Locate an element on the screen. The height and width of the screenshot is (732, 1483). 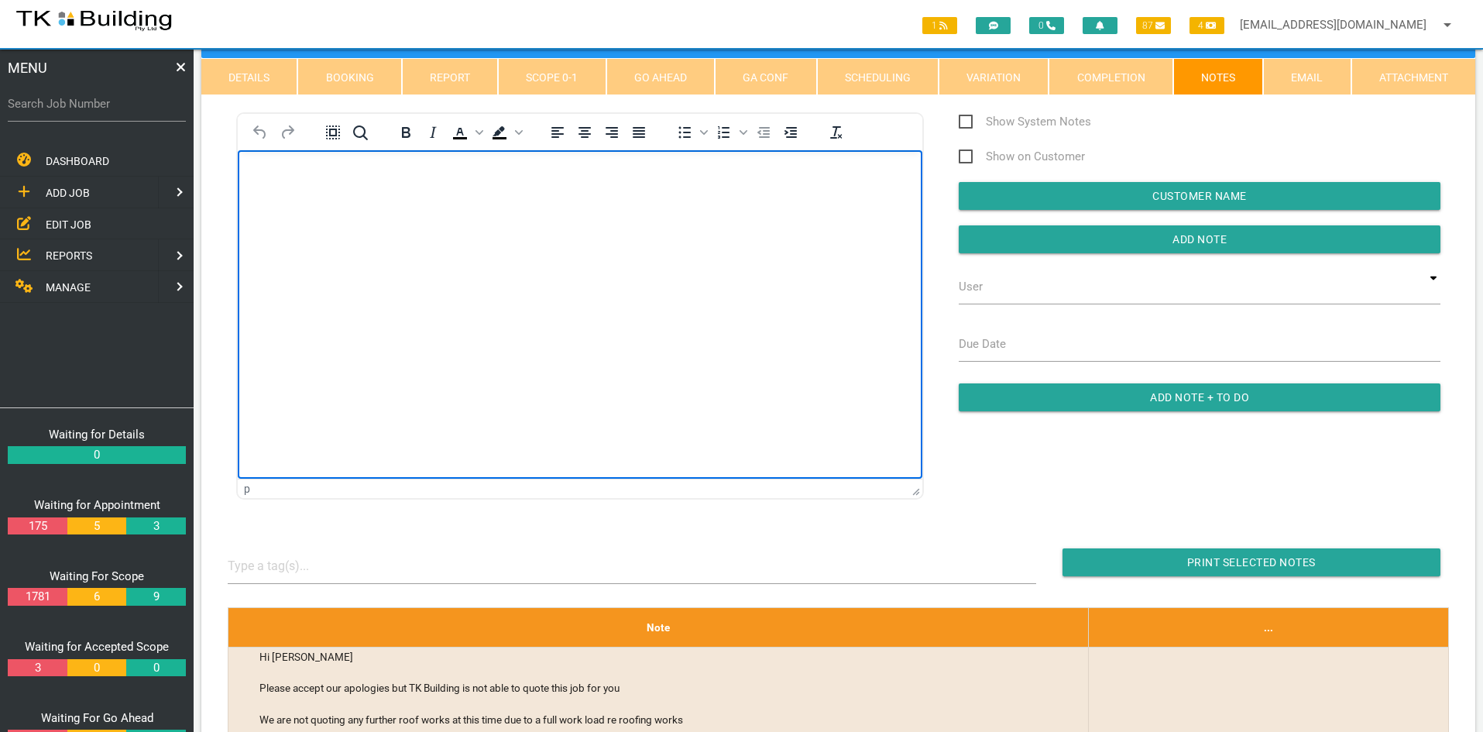
a: Waiting for Accepted Scope is located at coordinates (97, 647).